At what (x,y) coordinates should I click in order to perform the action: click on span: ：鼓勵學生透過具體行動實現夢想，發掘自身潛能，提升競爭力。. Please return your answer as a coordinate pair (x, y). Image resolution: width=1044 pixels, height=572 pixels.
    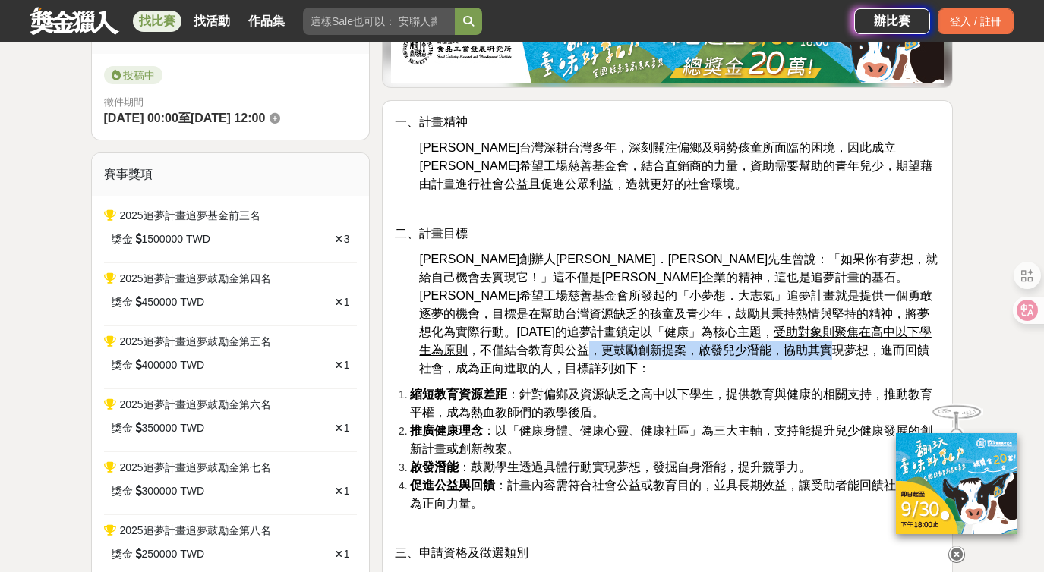
    Looking at the image, I should click on (610, 467).